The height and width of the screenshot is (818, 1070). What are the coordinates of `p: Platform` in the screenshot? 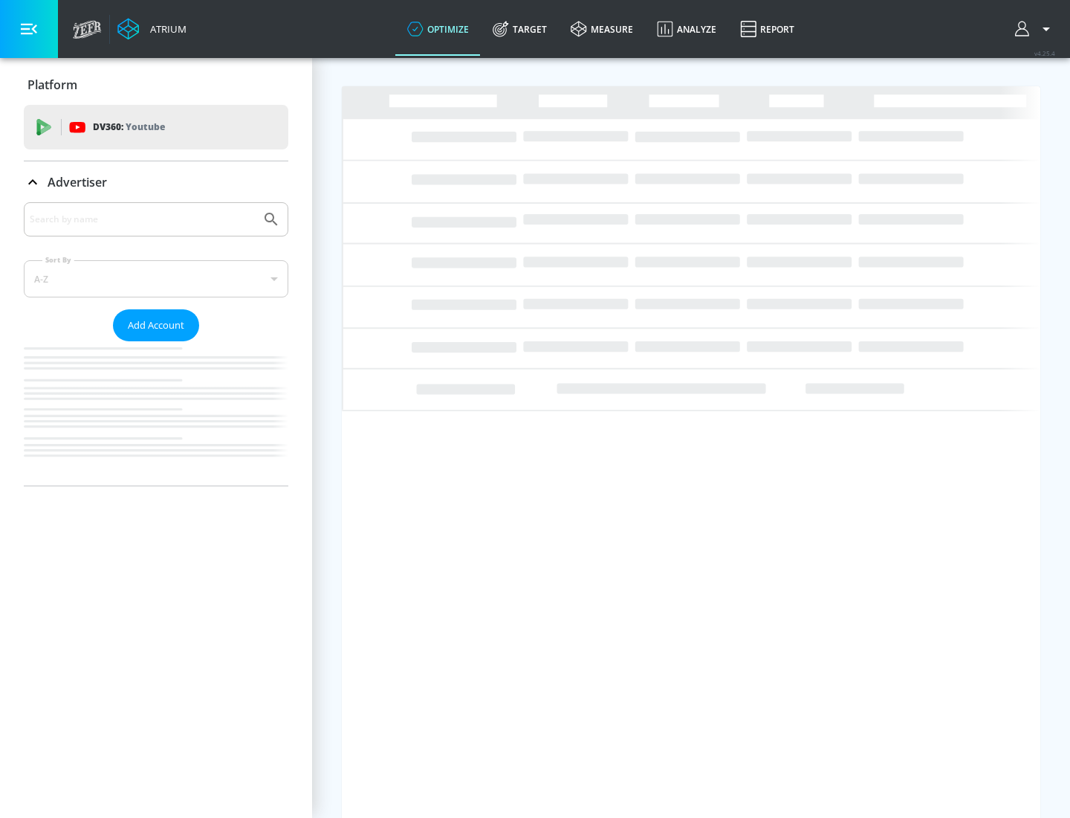 It's located at (52, 85).